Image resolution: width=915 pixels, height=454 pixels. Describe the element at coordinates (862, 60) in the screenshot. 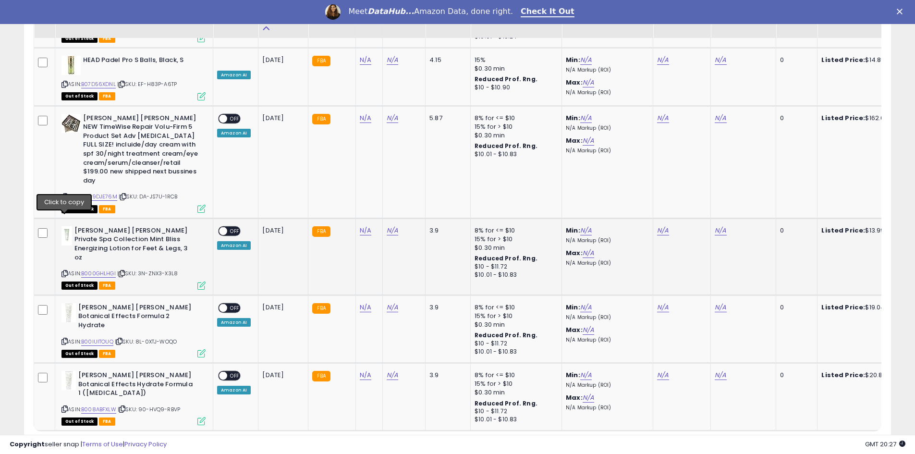

I see `div: $14.89` at that location.